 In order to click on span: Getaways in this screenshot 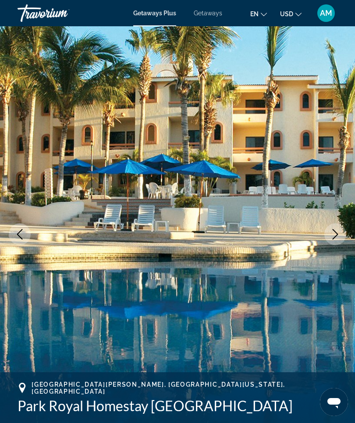, I will do `click(207, 13)`.